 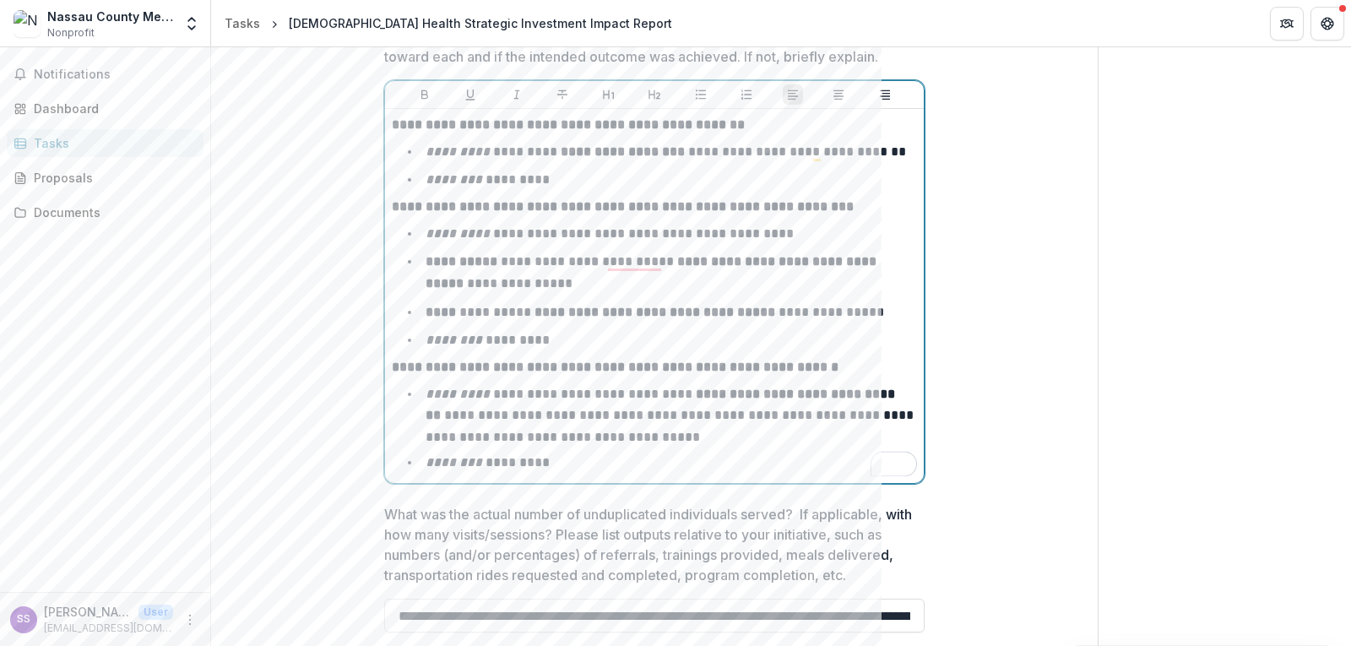 What do you see at coordinates (425, 95) in the screenshot?
I see `button: Bold` at bounding box center [425, 95].